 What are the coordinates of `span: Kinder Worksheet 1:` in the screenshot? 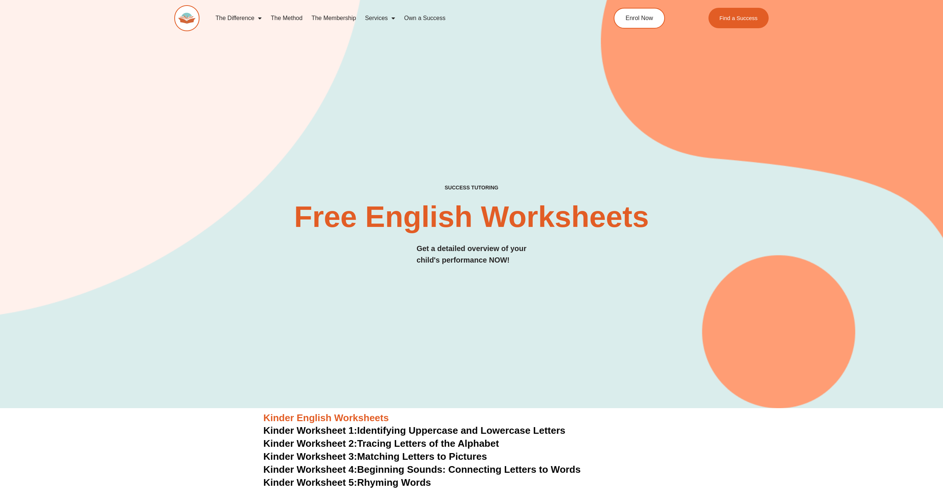 It's located at (310, 431).